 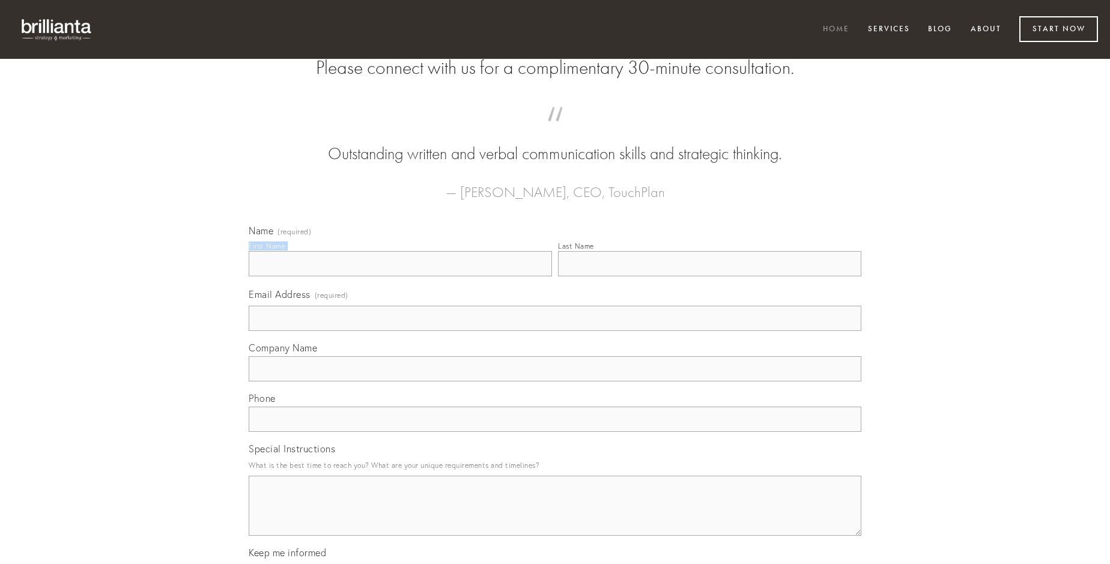 I want to click on a: About, so click(x=985, y=29).